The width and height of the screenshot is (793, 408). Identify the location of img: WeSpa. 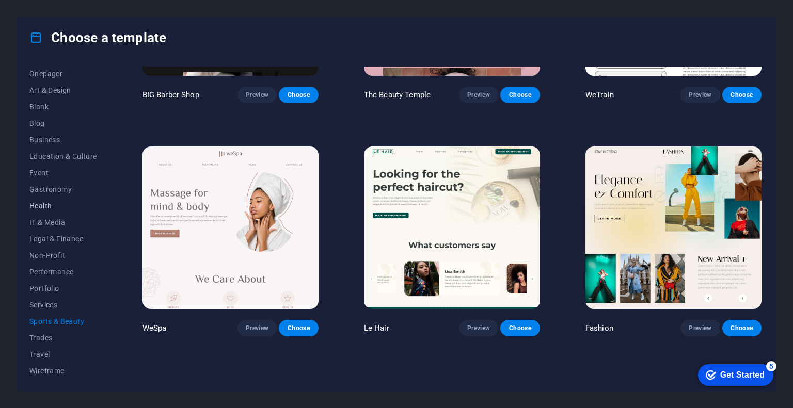
(230, 228).